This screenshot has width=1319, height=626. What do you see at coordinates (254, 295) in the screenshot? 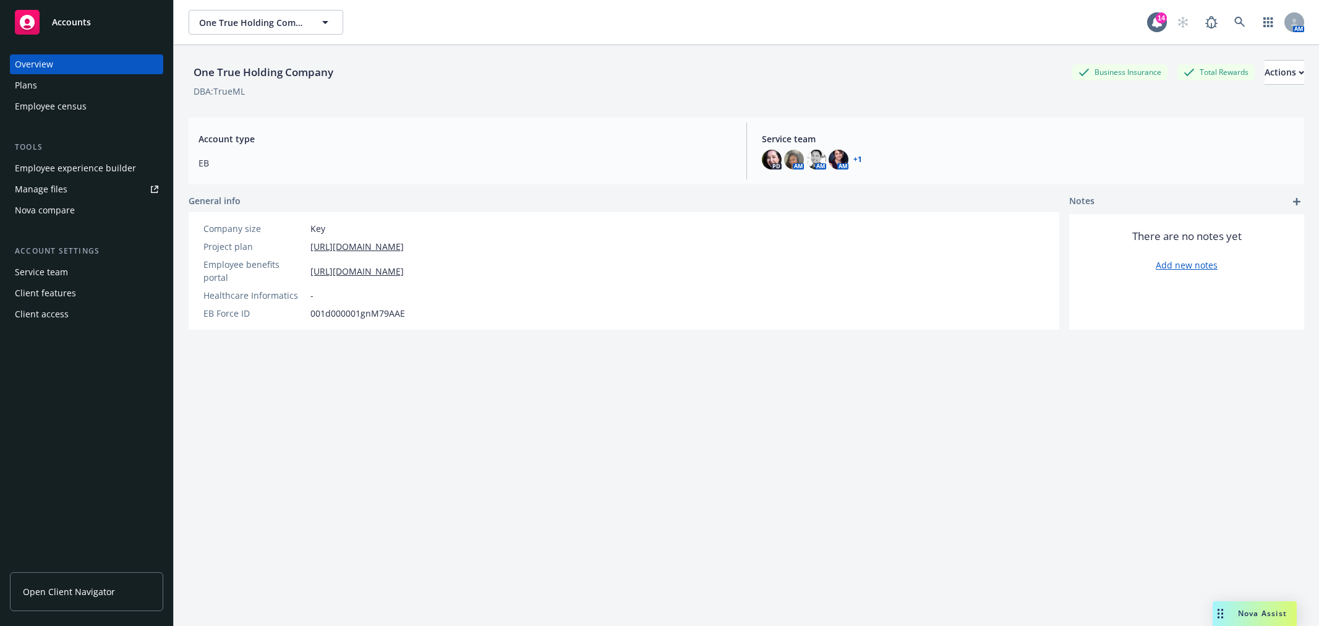
I see `div: Healthcare Informatics` at bounding box center [254, 295].